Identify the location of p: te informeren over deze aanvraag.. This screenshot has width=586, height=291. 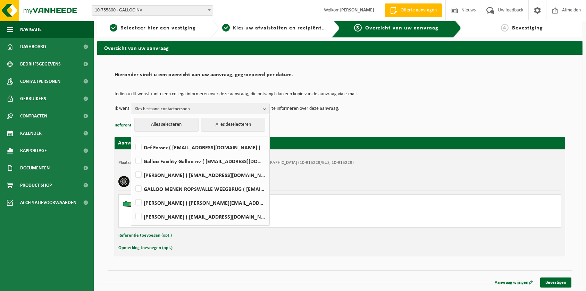
(305, 109).